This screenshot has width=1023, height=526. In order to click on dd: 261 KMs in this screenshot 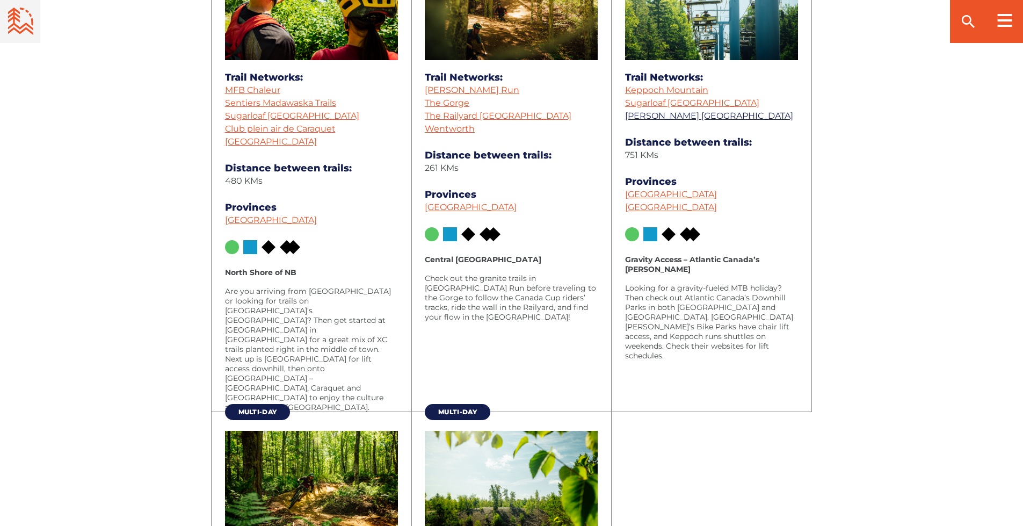, I will do `click(511, 168)`.